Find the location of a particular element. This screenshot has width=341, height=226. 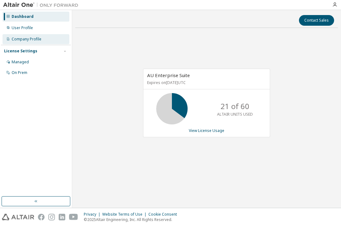

img: Altair One is located at coordinates (42, 5).